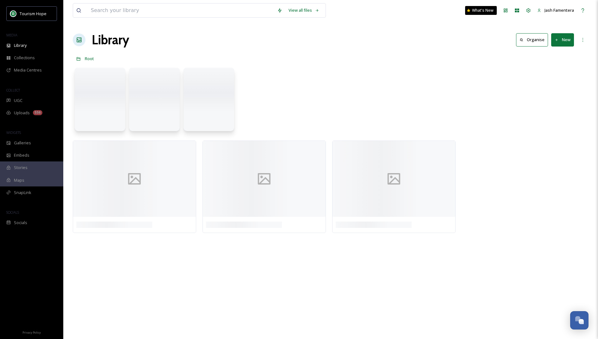 The height and width of the screenshot is (339, 598). What do you see at coordinates (481, 10) in the screenshot?
I see `div: What's New` at bounding box center [481, 10].